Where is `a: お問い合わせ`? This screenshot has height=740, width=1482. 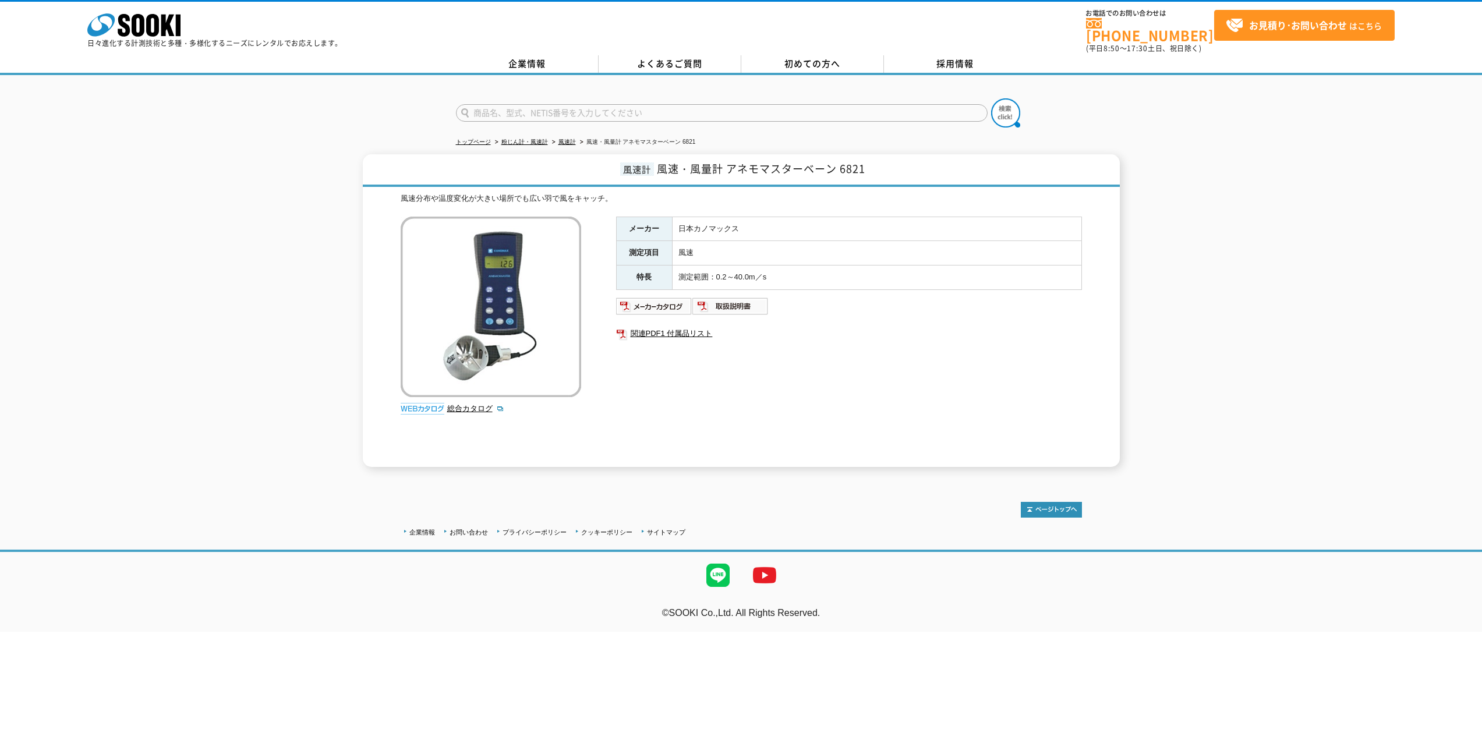 a: お問い合わせ is located at coordinates (469, 532).